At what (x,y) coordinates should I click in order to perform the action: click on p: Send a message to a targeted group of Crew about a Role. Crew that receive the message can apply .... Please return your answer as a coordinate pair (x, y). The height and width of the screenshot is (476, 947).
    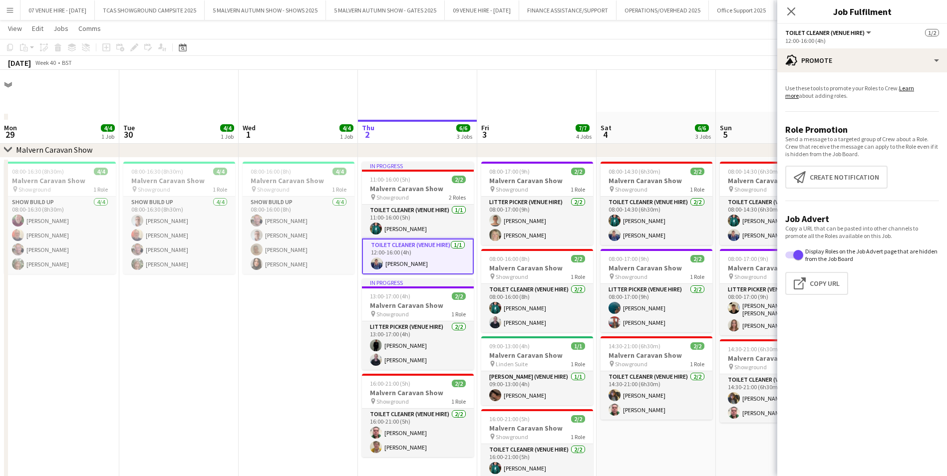
    Looking at the image, I should click on (862, 146).